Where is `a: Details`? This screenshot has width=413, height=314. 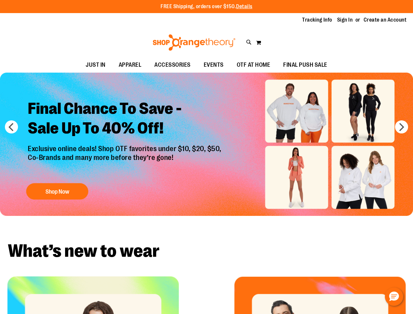
a: Details is located at coordinates (244, 7).